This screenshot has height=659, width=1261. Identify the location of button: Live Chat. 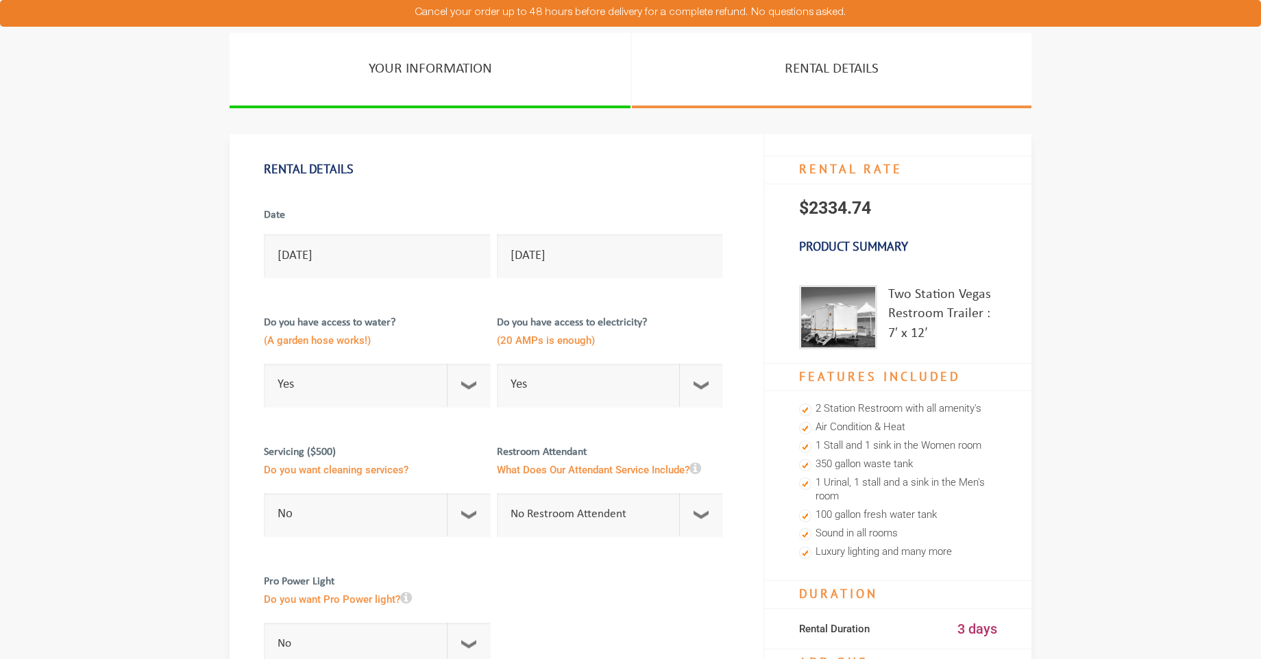
(1233, 632).